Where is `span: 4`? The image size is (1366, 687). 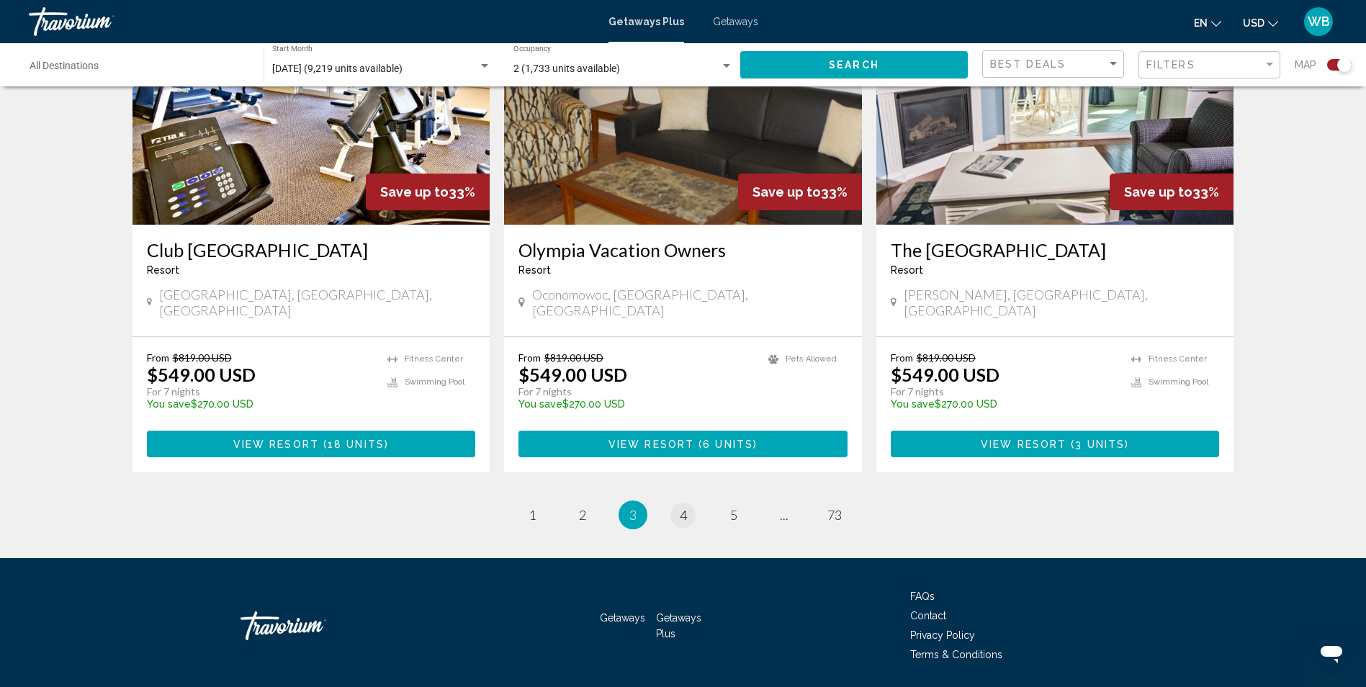 span: 4 is located at coordinates (683, 515).